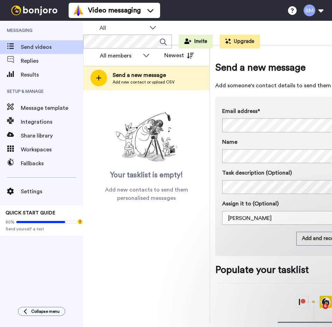  What do you see at coordinates (196, 42) in the screenshot?
I see `button: Invite` at bounding box center [196, 42].